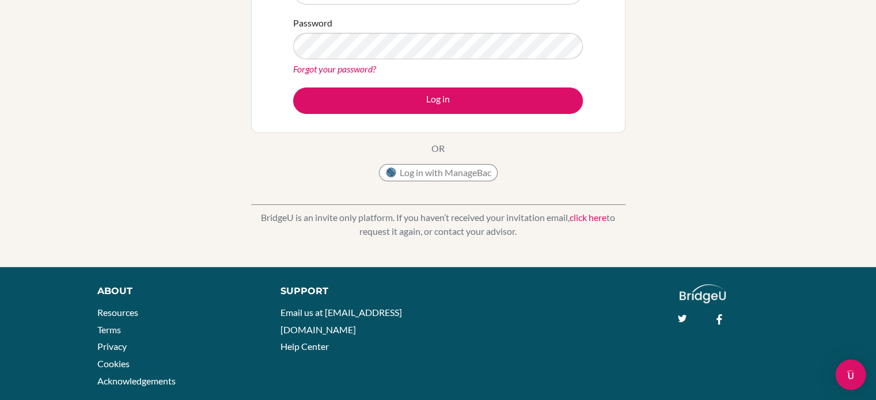 Image resolution: width=876 pixels, height=400 pixels. I want to click on div: Open Intercom Messenger, so click(851, 375).